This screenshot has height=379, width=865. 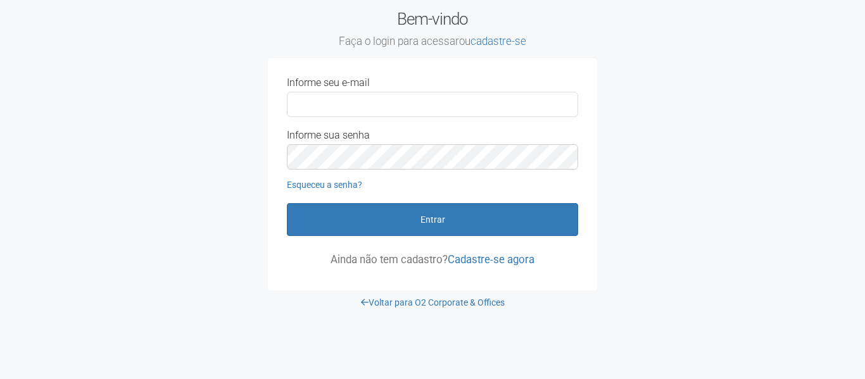 What do you see at coordinates (328, 135) in the screenshot?
I see `label: Informe sua senha` at bounding box center [328, 135].